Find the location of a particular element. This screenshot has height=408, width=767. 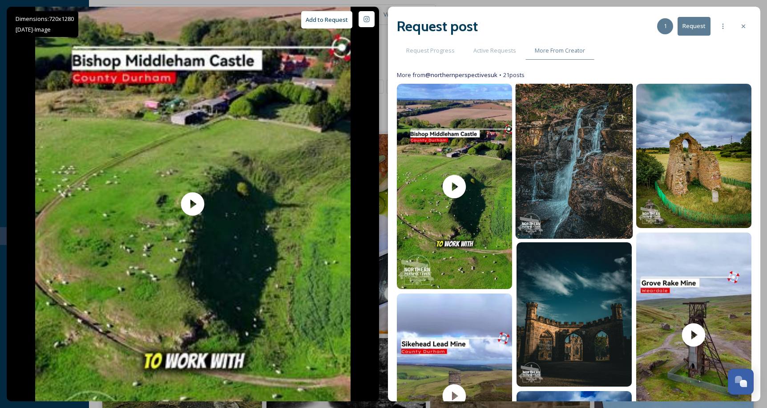

span: Dimensions: 720 x 1280 is located at coordinates (45, 19).